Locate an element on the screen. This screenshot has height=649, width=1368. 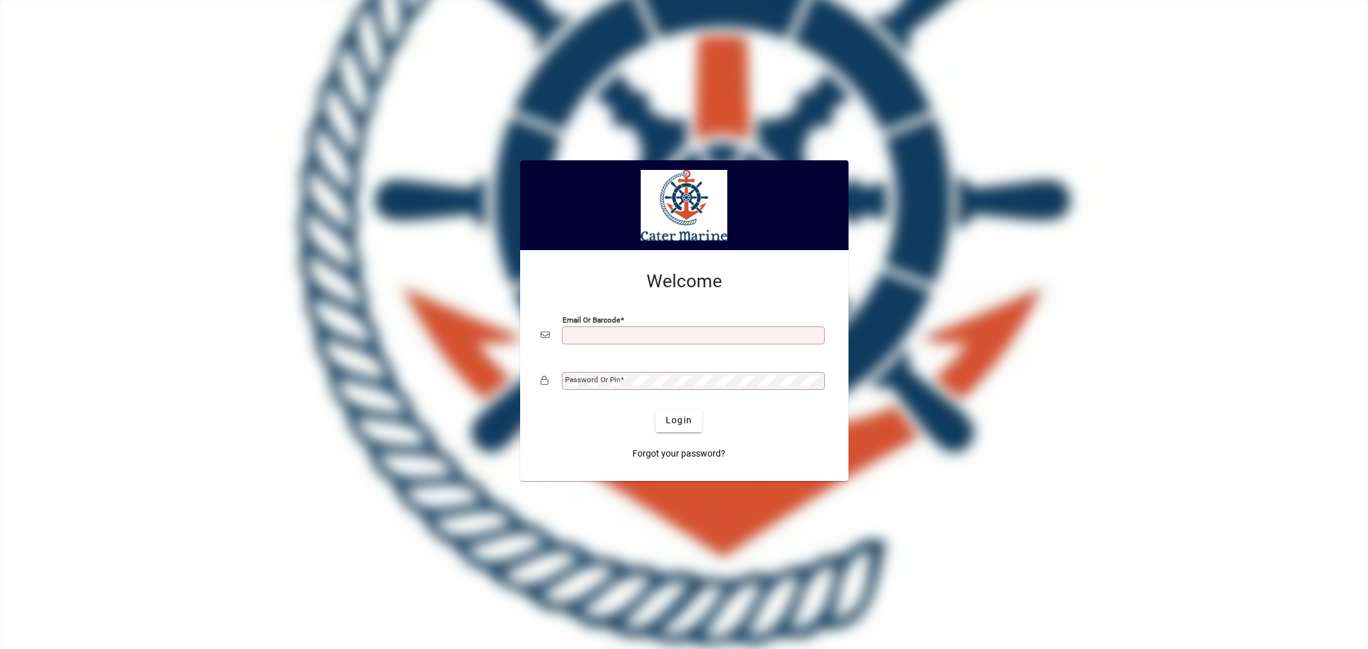
span: Login is located at coordinates (679, 420).